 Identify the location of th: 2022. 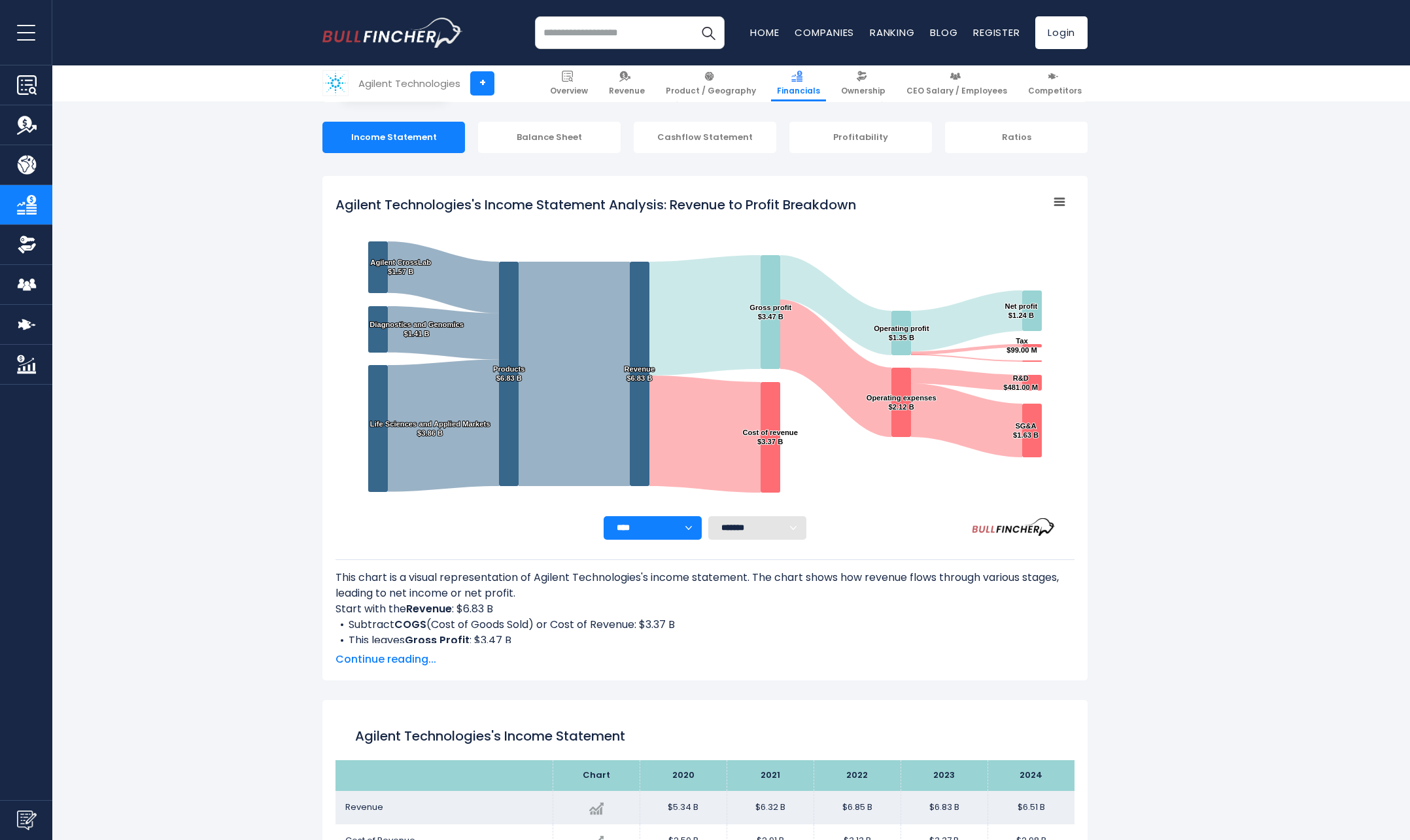
(857, 775).